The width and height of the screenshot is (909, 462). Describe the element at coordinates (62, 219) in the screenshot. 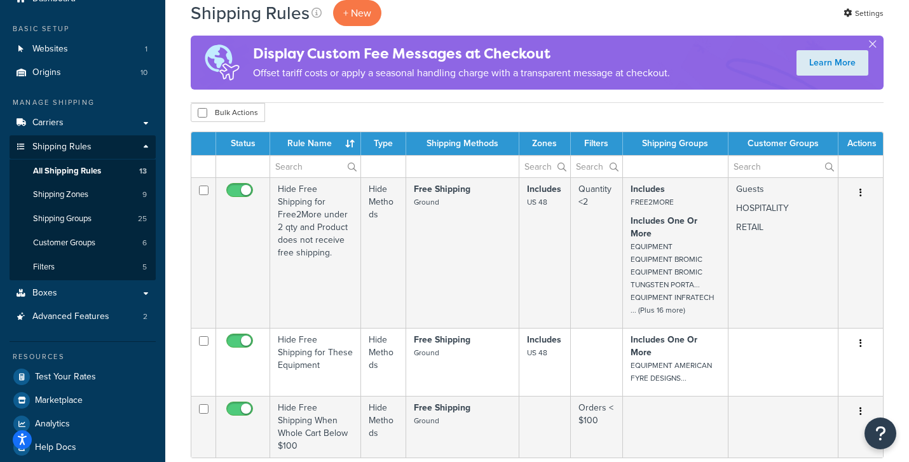

I see `span: Shipping Groups` at that location.